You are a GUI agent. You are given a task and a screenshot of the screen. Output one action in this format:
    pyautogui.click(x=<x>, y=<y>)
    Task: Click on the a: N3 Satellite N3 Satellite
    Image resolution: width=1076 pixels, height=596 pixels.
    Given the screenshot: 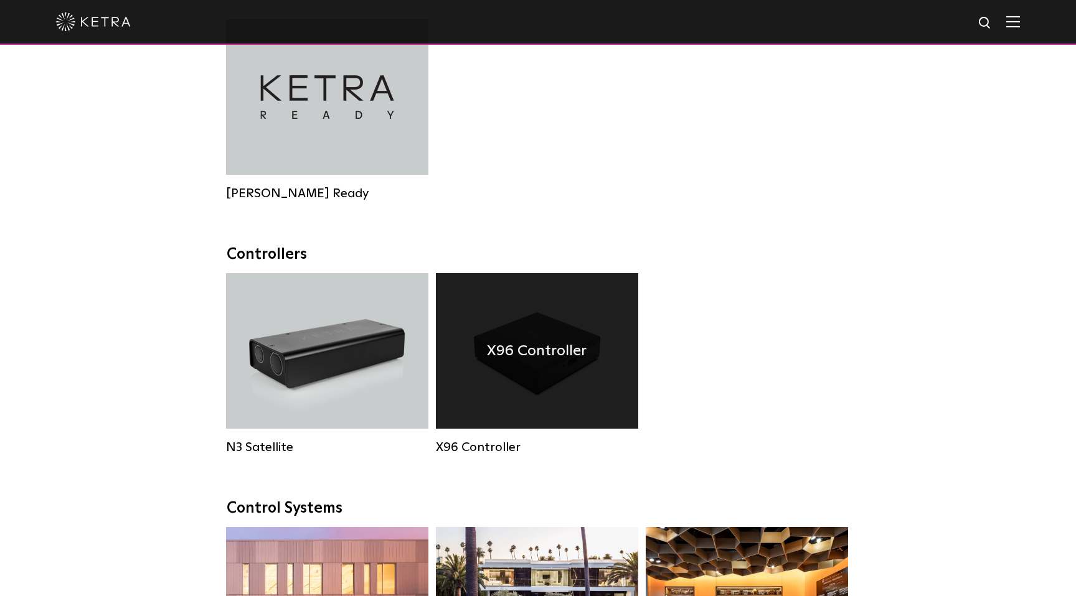 What is the action you would take?
    pyautogui.click(x=327, y=365)
    